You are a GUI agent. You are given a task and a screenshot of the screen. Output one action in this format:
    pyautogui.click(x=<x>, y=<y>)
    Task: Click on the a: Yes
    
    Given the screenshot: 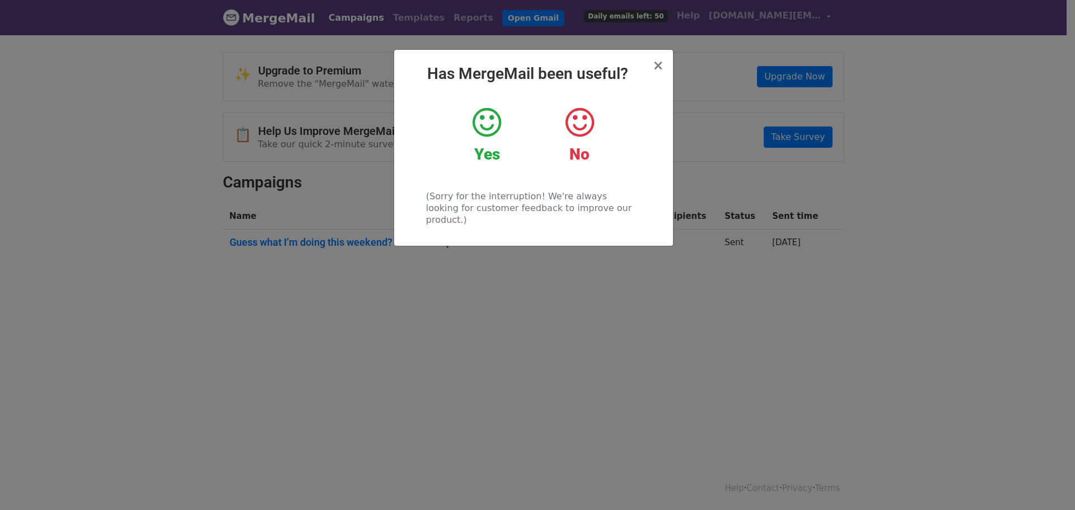 What is the action you would take?
    pyautogui.click(x=487, y=135)
    